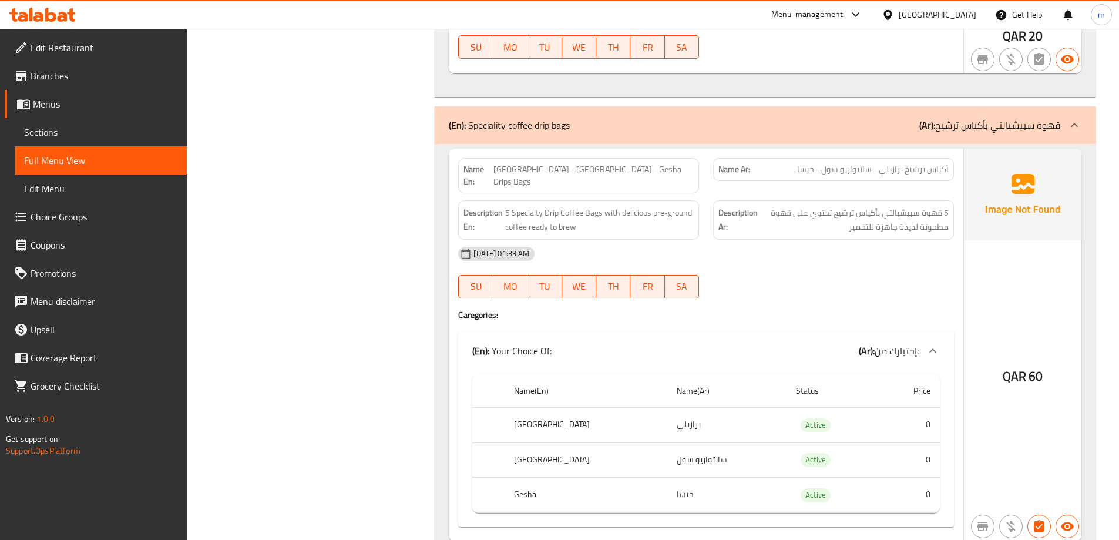  What do you see at coordinates (738, 220) in the screenshot?
I see `strong: Description Ar:` at bounding box center [738, 220].